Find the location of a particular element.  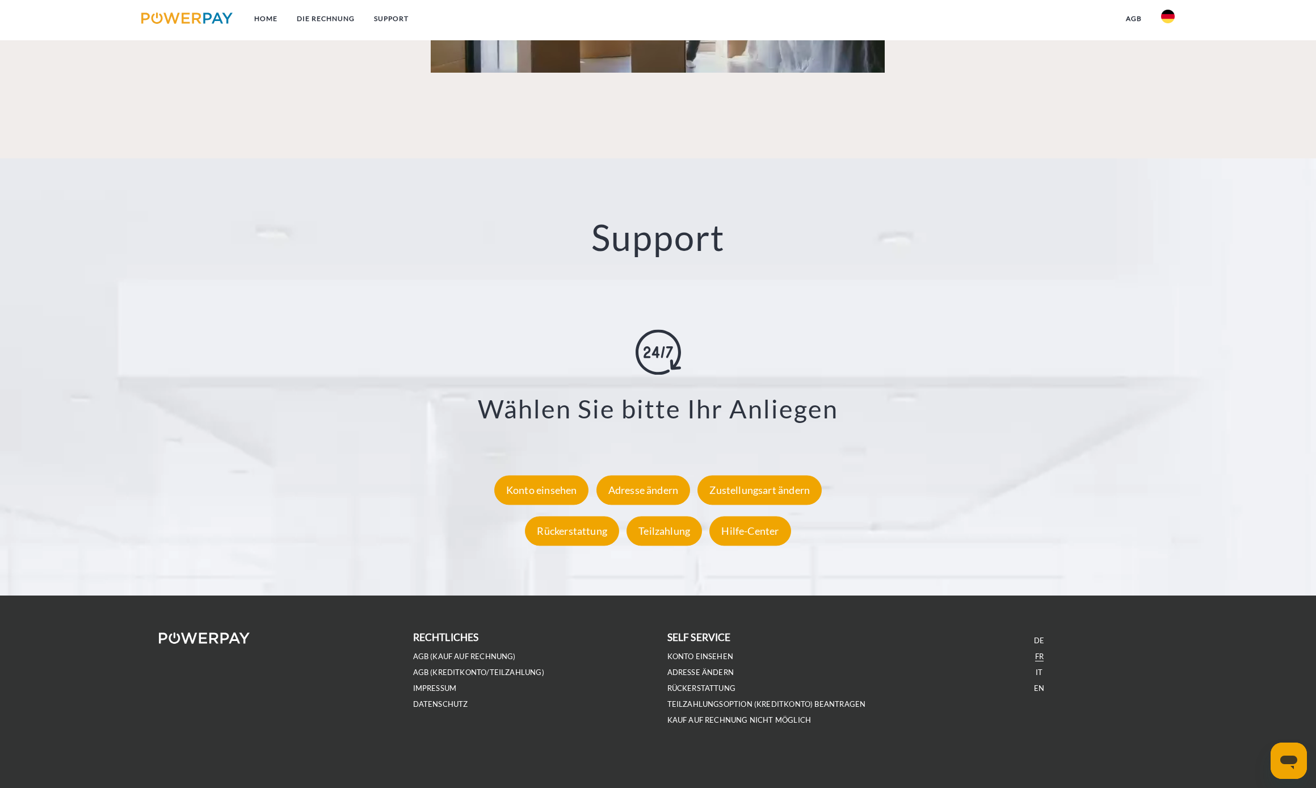

a: EN is located at coordinates (1039, 688).